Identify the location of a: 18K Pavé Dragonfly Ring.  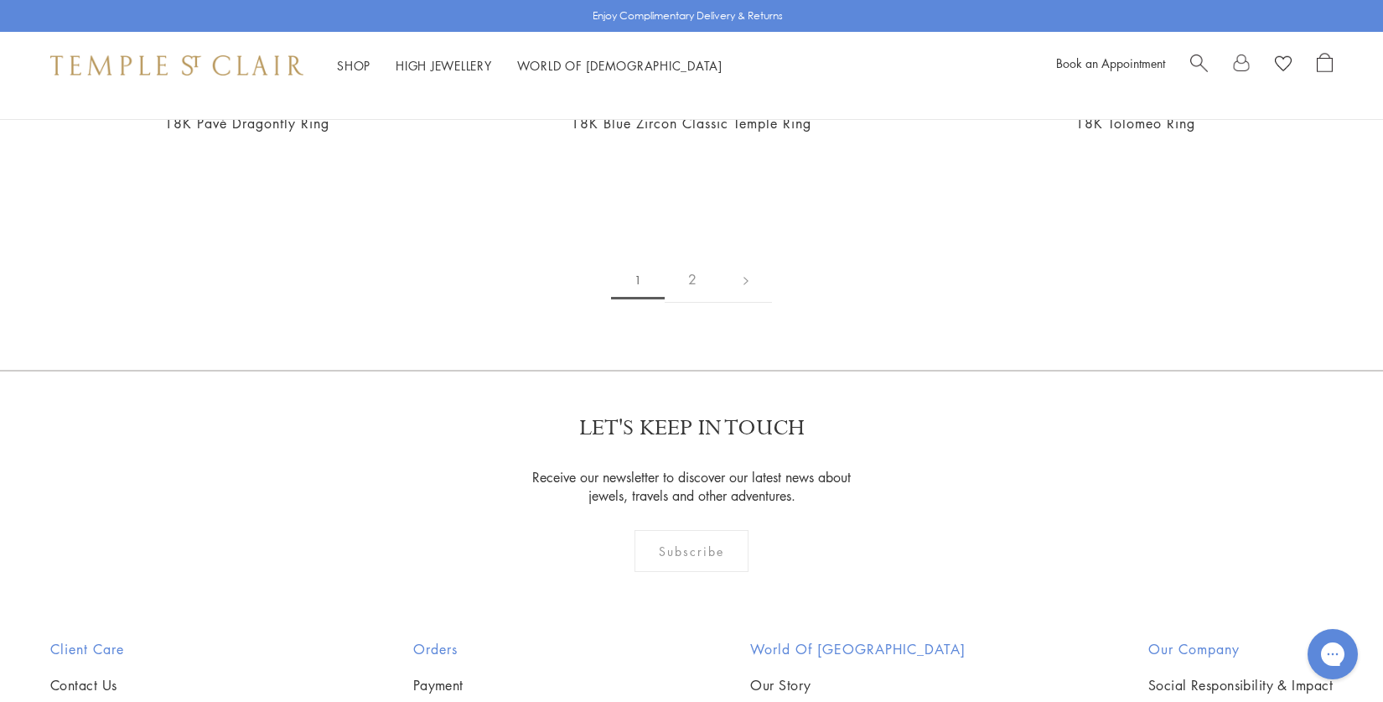
(246, 123).